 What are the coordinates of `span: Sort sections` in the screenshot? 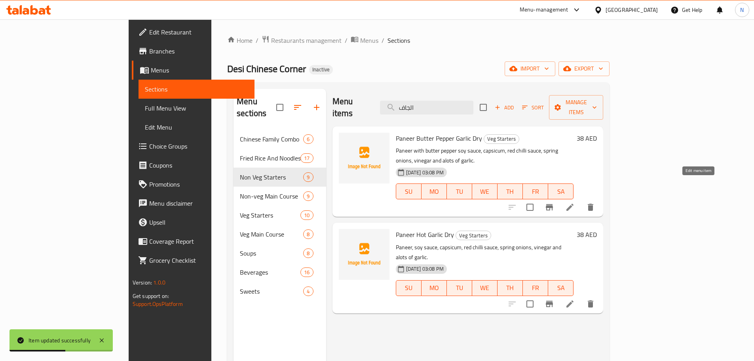 It's located at (298, 107).